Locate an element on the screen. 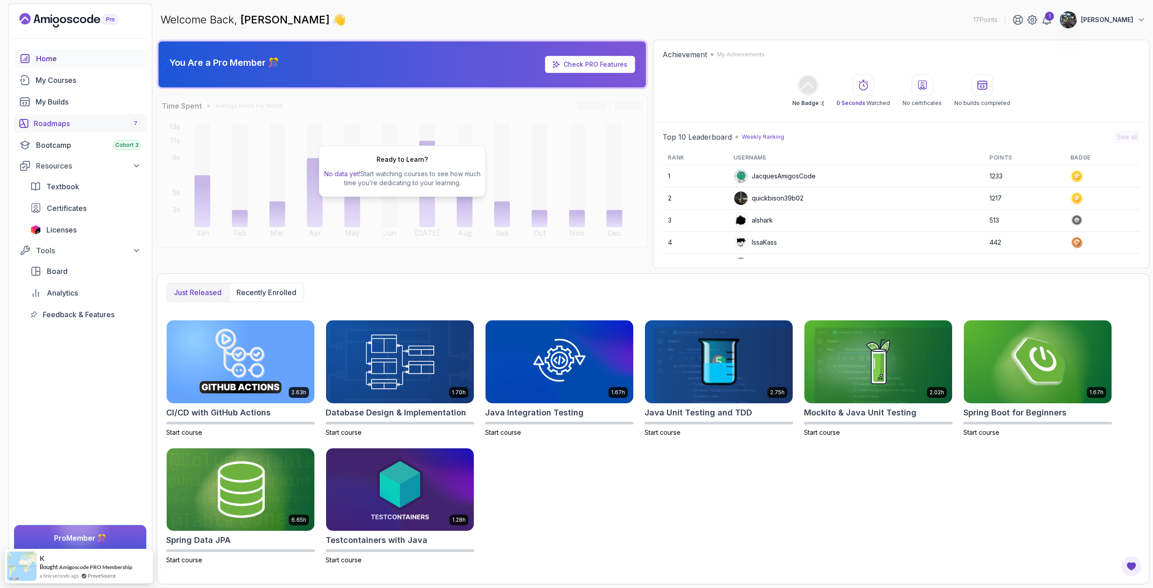 The height and width of the screenshot is (588, 1153). td: 5 is located at coordinates (695, 264).